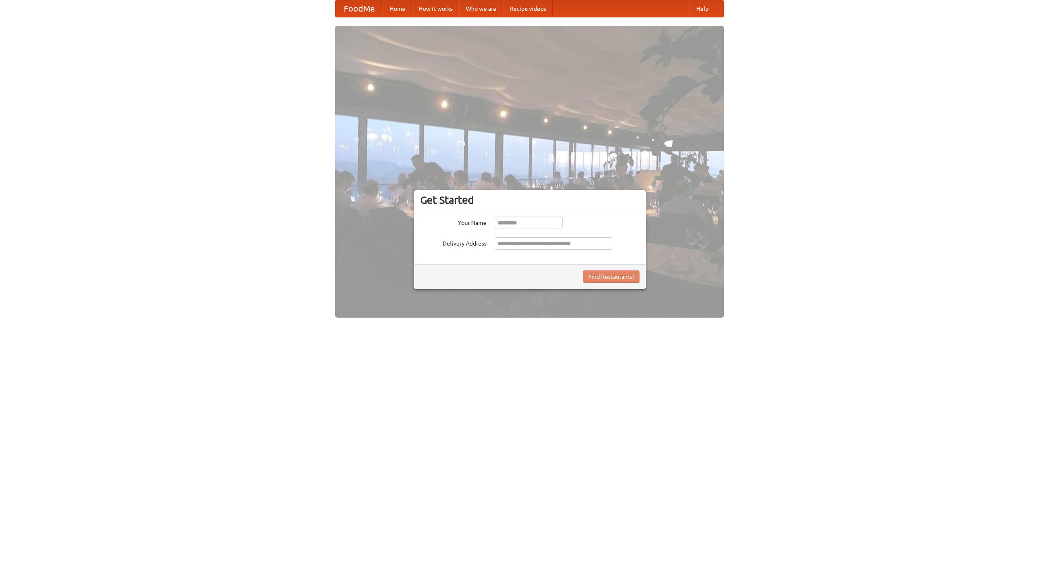 The height and width of the screenshot is (586, 1059). Describe the element at coordinates (528, 9) in the screenshot. I see `a: Recipe videos` at that location.